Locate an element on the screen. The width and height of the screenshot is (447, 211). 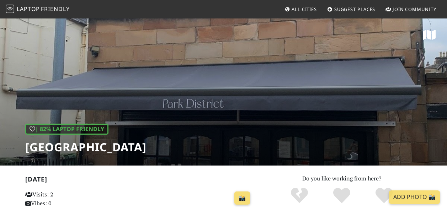
p: Do you like working from here? is located at coordinates (342, 179).